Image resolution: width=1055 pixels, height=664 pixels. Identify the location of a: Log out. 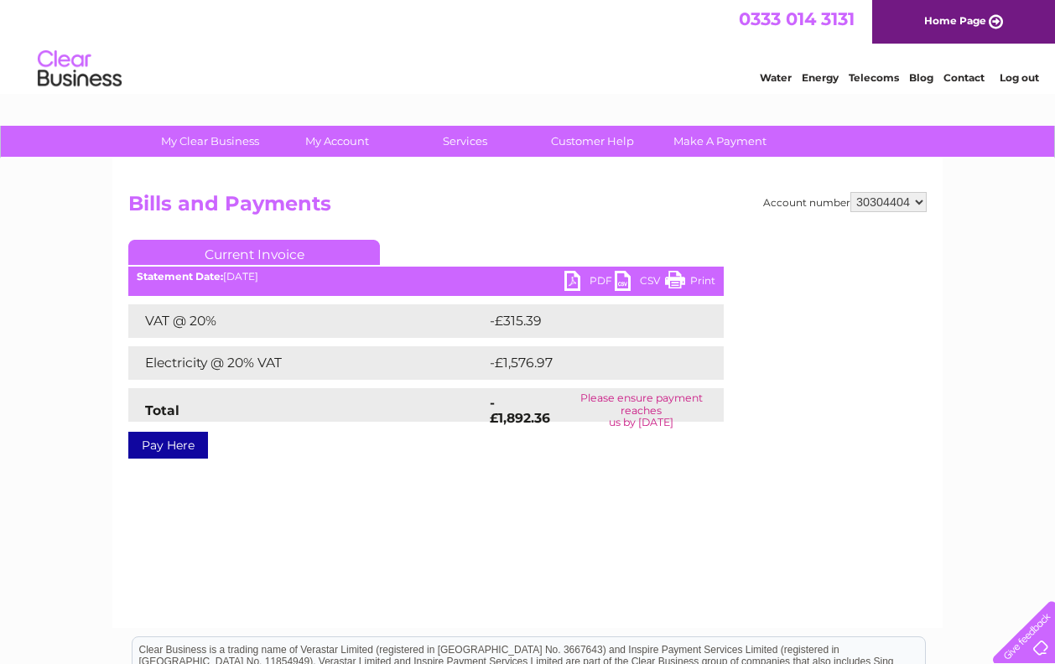
(1019, 77).